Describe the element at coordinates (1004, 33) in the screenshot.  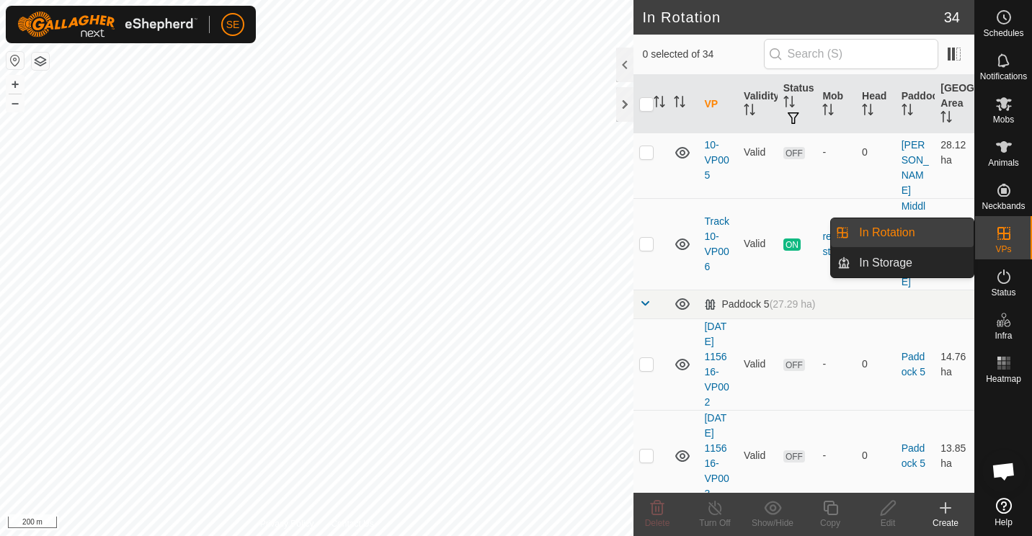
I see `span: Schedules` at that location.